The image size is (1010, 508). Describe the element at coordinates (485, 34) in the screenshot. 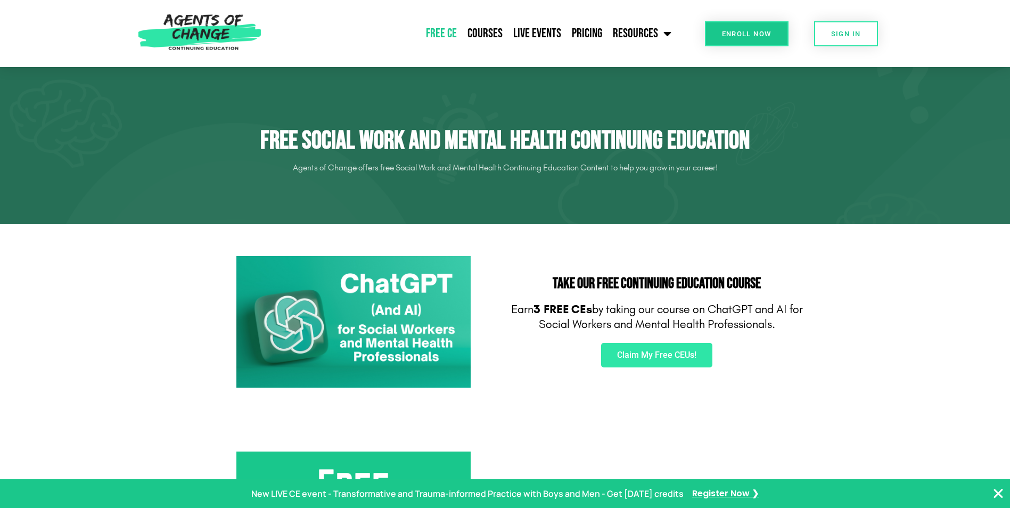

I see `a: Courses` at that location.